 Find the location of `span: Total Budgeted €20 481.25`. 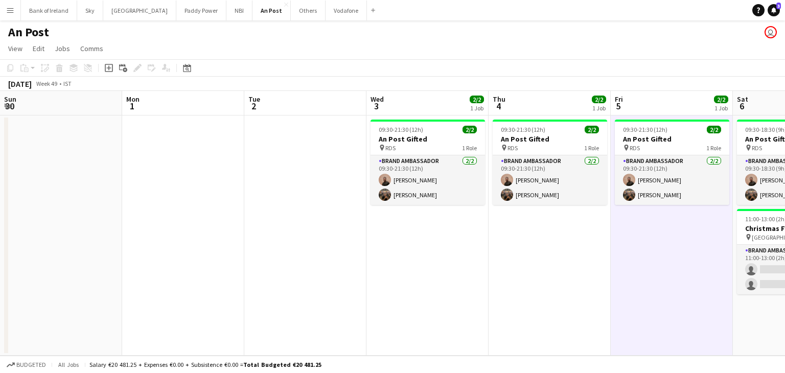

span: Total Budgeted €20 481.25 is located at coordinates (282, 364).